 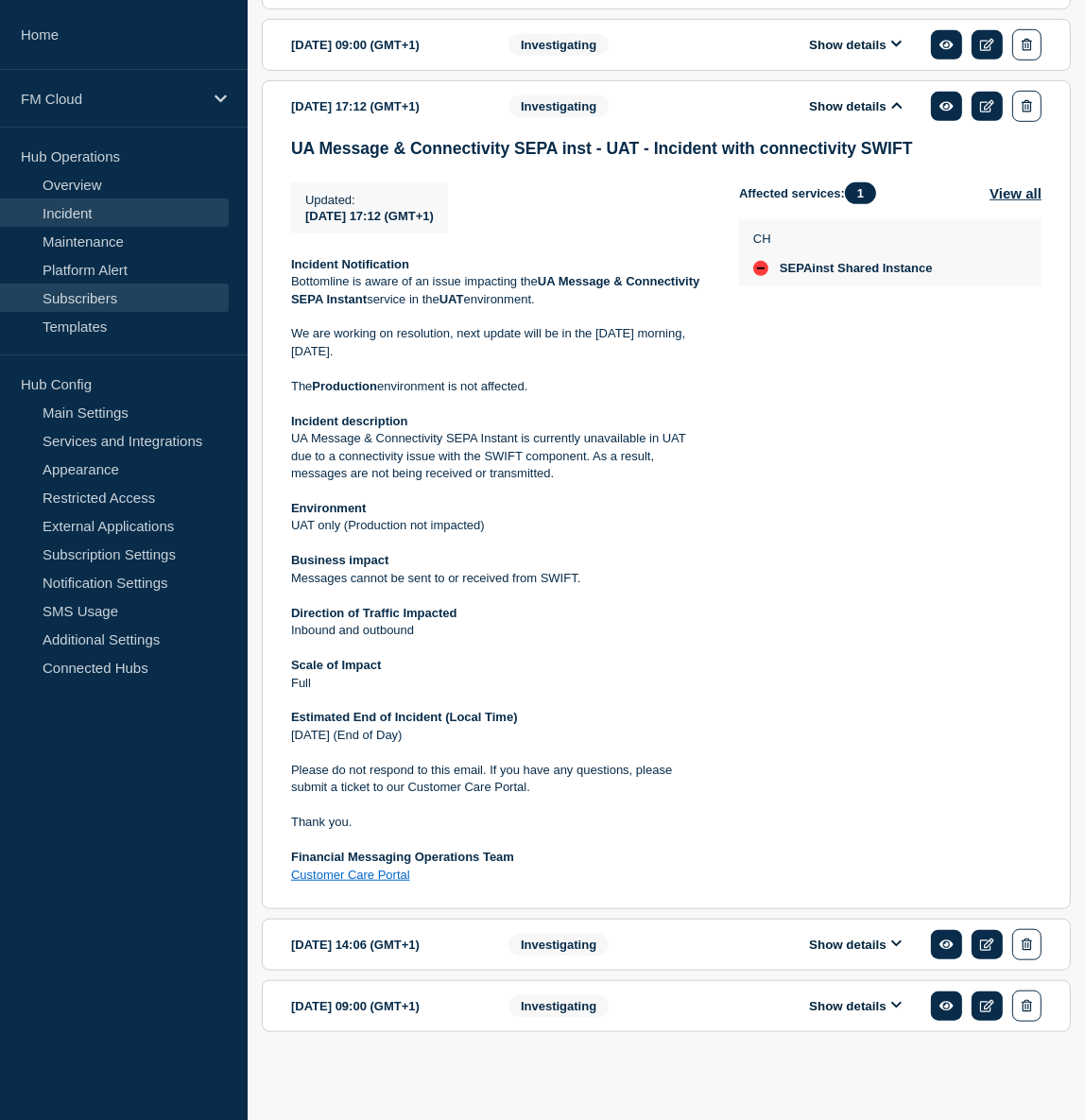 What do you see at coordinates (500, 290) in the screenshot?
I see `p: Bottomline is aware of an issue impacting the service in the environment.` at bounding box center [500, 290].